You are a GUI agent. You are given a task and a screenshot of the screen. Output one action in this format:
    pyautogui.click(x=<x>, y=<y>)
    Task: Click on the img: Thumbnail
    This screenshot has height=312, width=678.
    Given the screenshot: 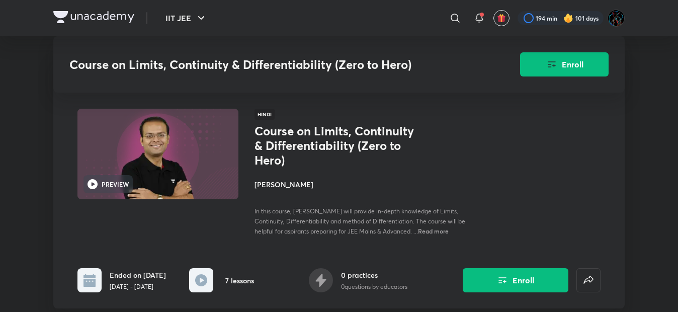 What is the action you would take?
    pyautogui.click(x=158, y=154)
    